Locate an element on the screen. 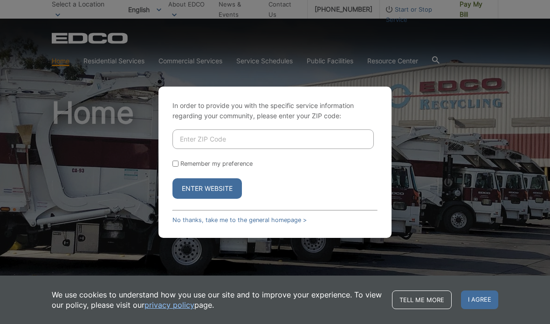 This screenshot has height=324, width=550. a: No thanks, take me to the general homepage > is located at coordinates (239, 220).